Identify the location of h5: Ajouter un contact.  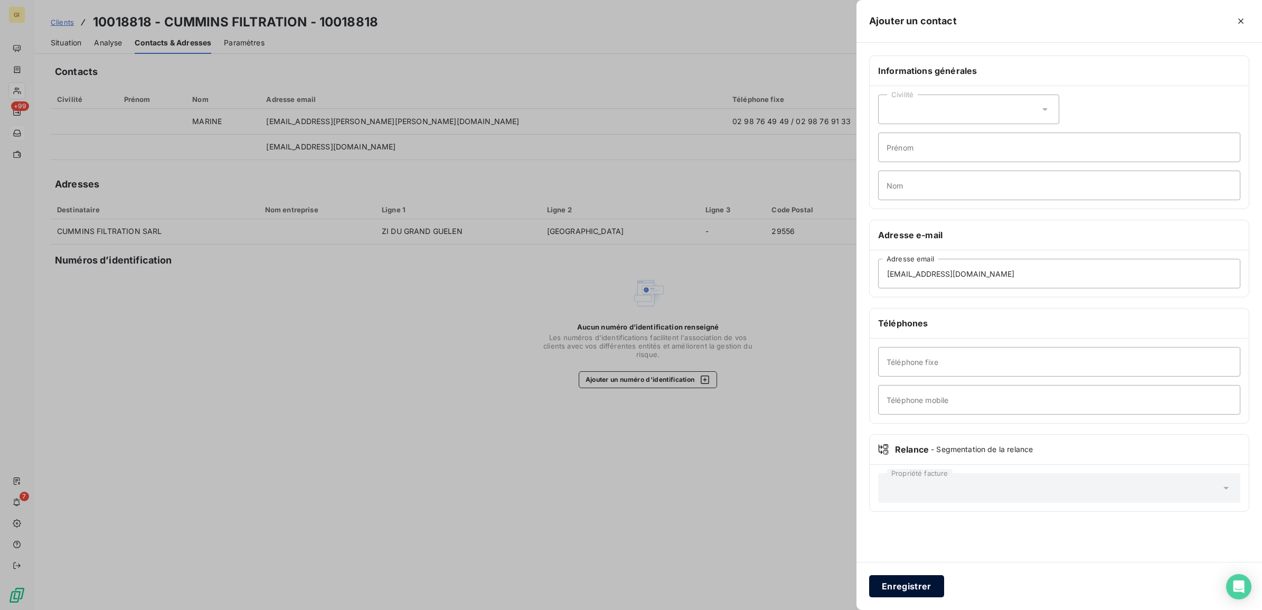
(913, 21).